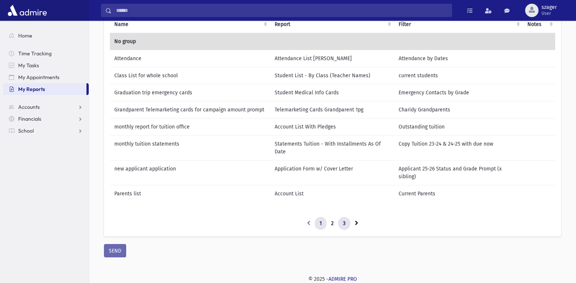 Image resolution: width=576 pixels, height=283 pixels. What do you see at coordinates (46, 77) in the screenshot?
I see `a: My Appointments` at bounding box center [46, 77].